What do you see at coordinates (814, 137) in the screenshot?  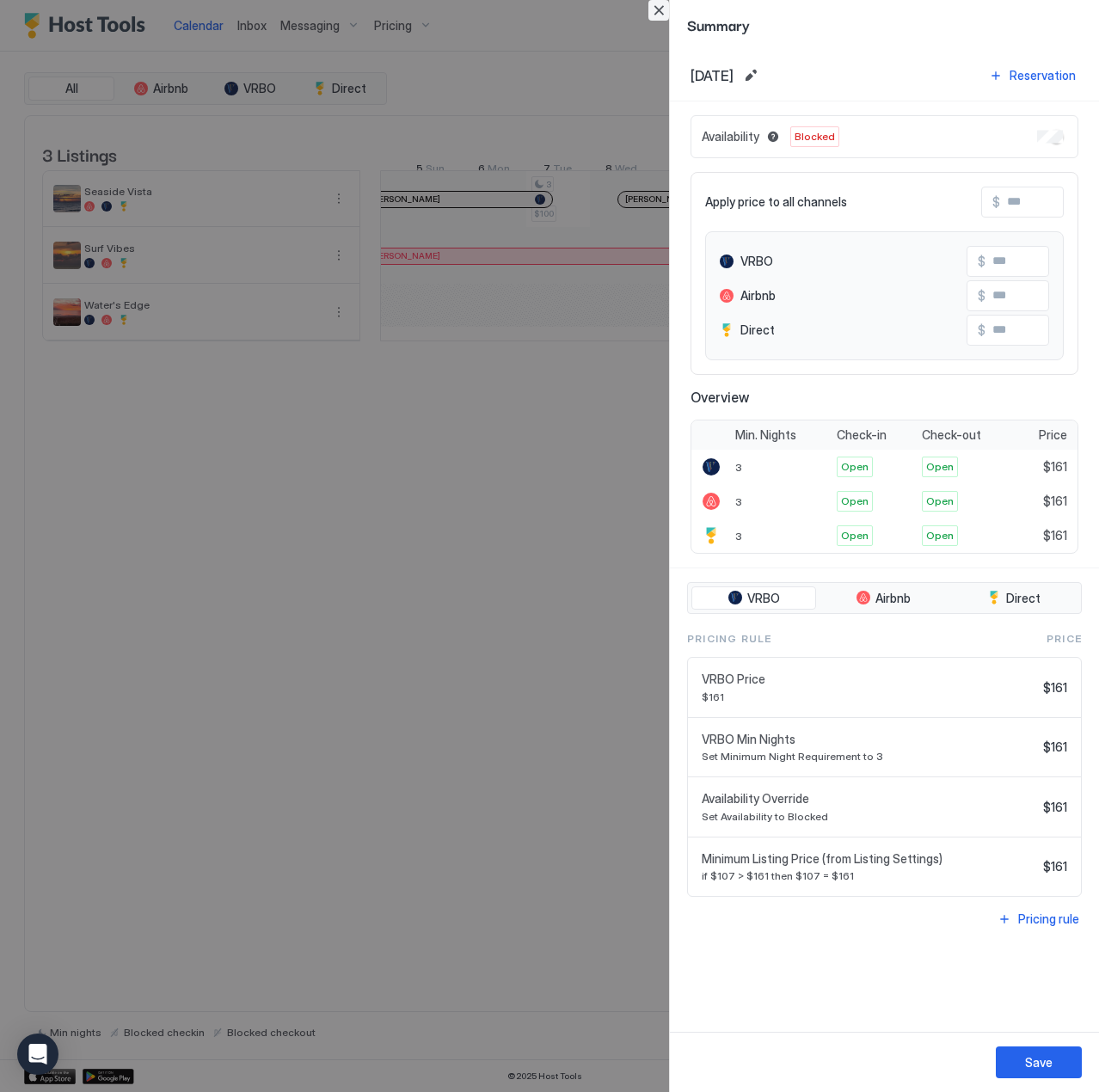 I see `span: Blocked` at bounding box center [814, 137].